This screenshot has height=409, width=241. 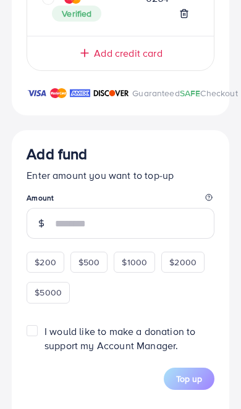 I want to click on span: $1000, so click(x=134, y=262).